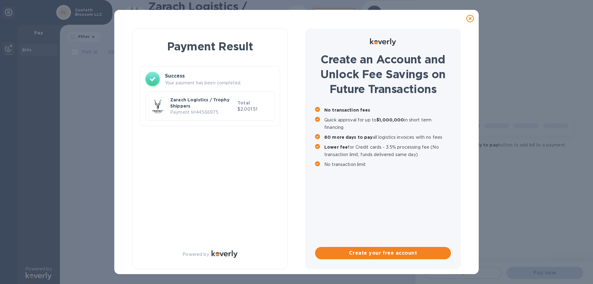 This screenshot has width=593, height=284. Describe the element at coordinates (196, 254) in the screenshot. I see `p: Powered by` at that location.